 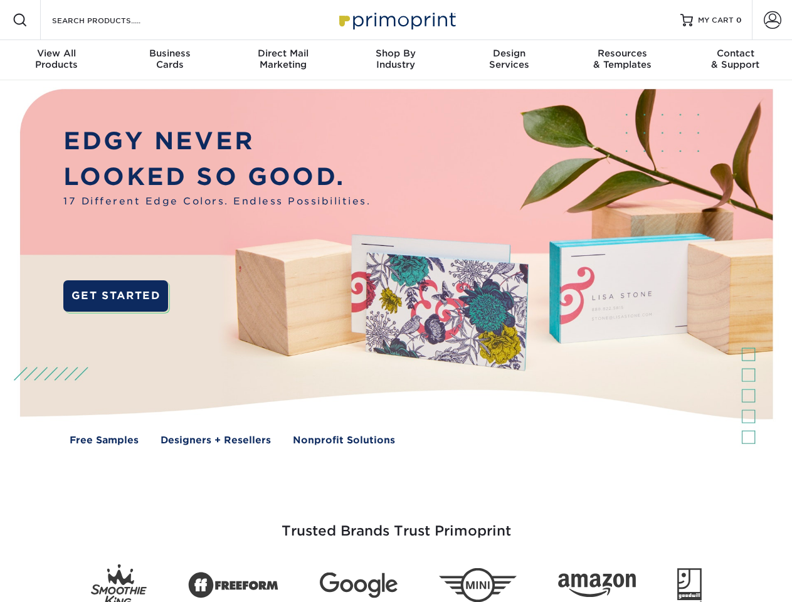 I want to click on a: BusinessCards, so click(x=169, y=60).